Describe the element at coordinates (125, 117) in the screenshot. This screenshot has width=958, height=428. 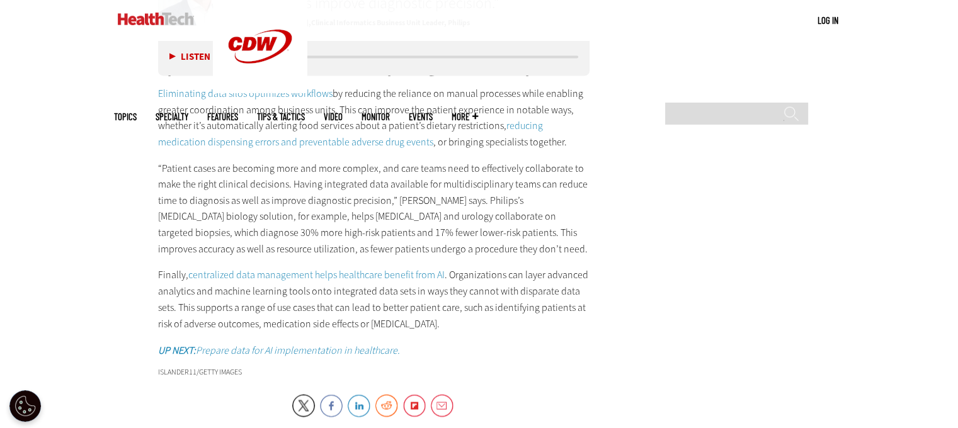
I see `span: Topics` at that location.